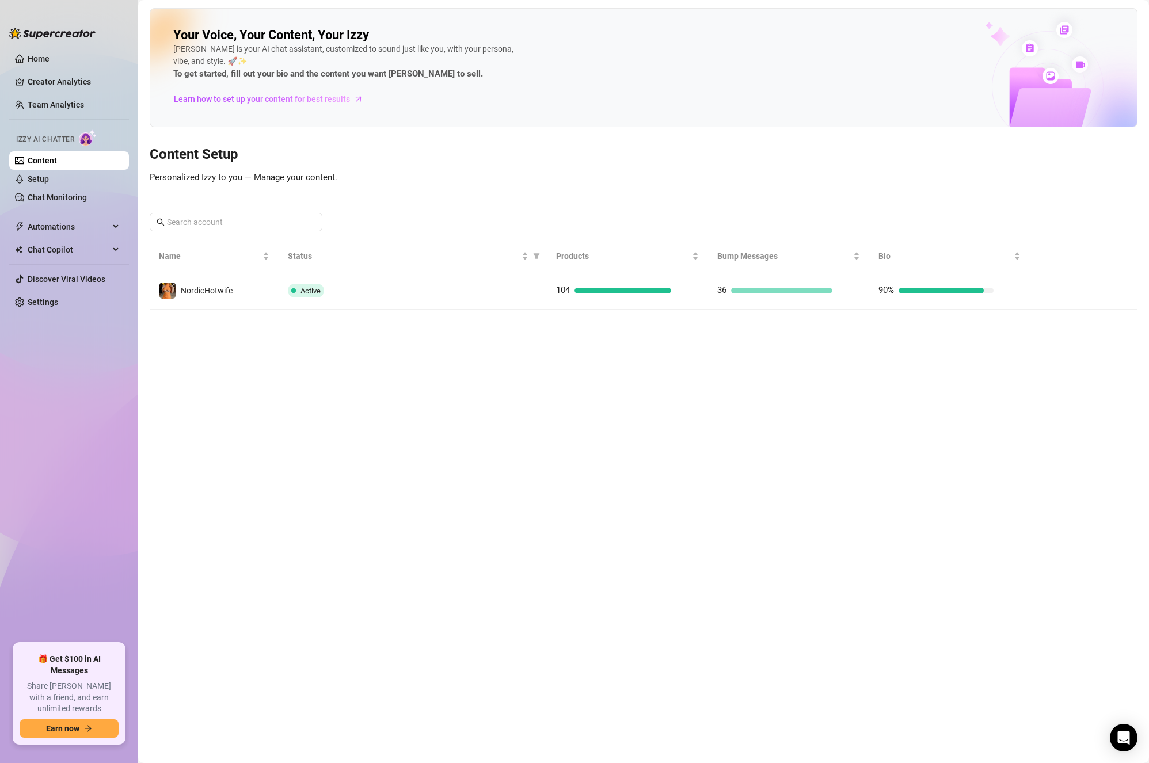 This screenshot has width=1149, height=763. Describe the element at coordinates (886, 290) in the screenshot. I see `span: 90%` at that location.